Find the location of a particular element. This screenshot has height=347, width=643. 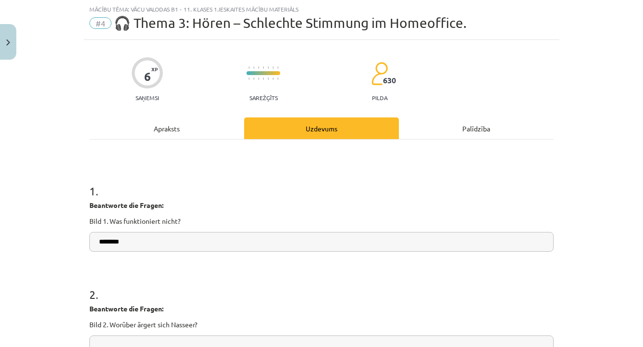

p: pilda is located at coordinates (380, 98).